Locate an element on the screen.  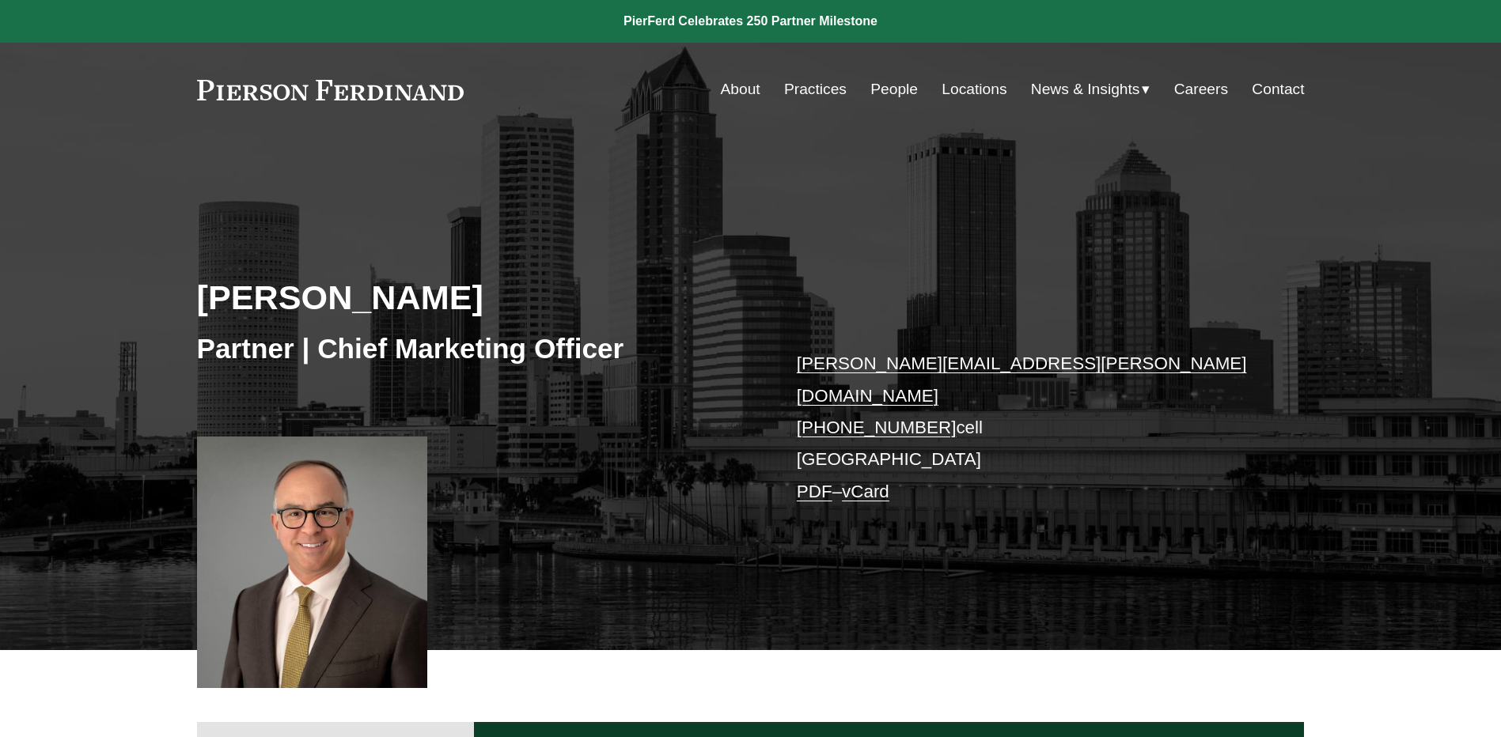
a: Locations is located at coordinates (974, 89).